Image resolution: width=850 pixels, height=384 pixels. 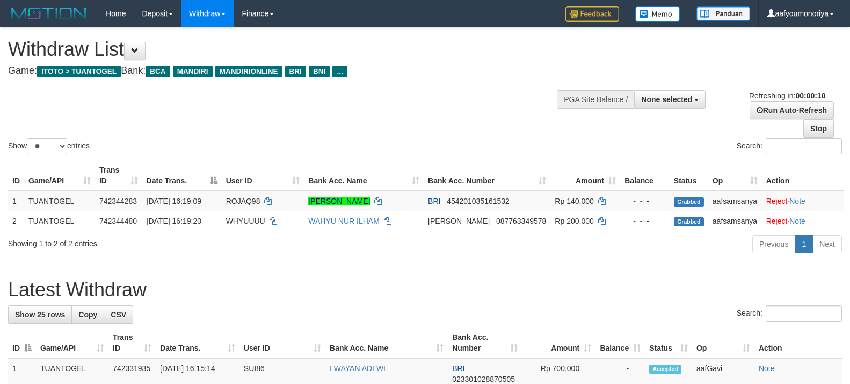 What do you see at coordinates (788, 96) in the screenshot?
I see `span: Refreshing in:` at bounding box center [788, 96].